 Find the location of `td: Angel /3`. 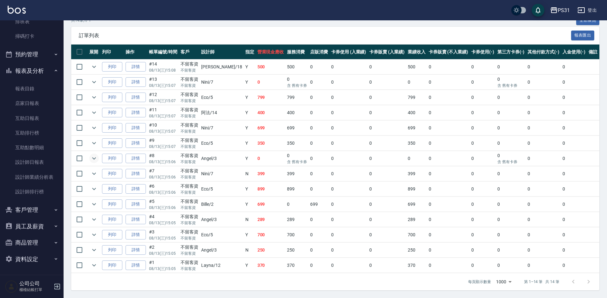

td: Angel /3 is located at coordinates (221, 250).